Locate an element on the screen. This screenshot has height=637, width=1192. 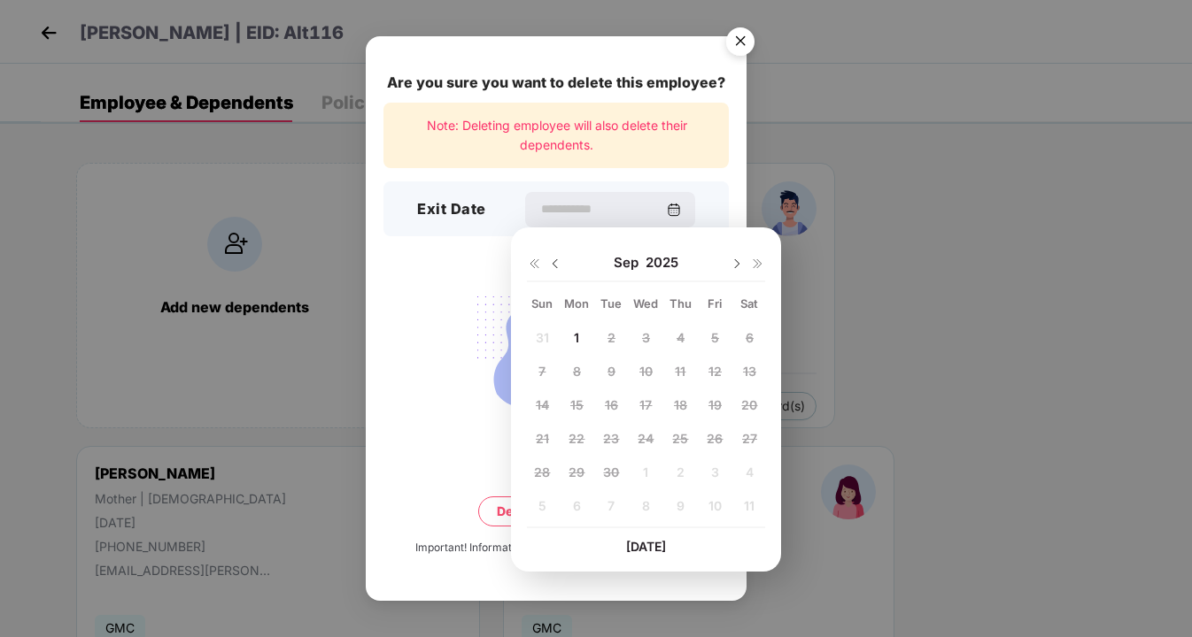
div: Thu is located at coordinates (680, 304).